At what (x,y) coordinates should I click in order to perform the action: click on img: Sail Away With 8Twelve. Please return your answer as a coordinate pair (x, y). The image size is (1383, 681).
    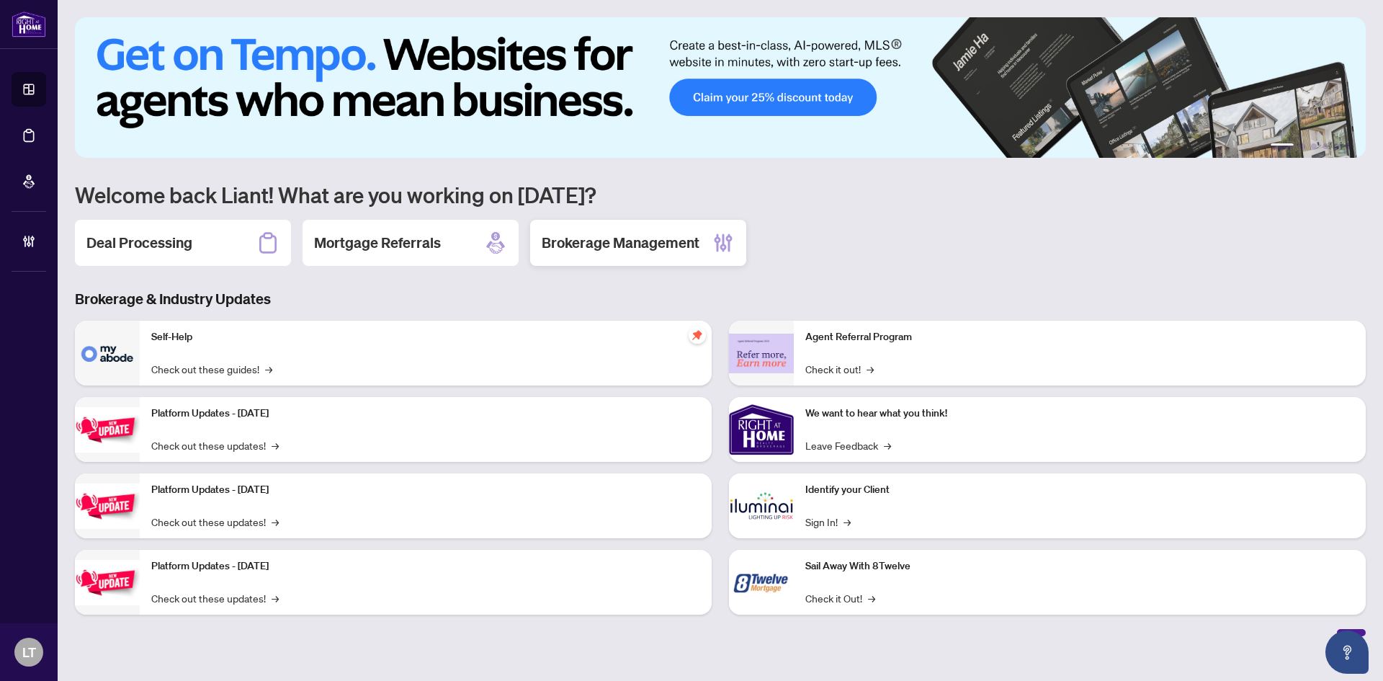
    Looking at the image, I should click on (761, 582).